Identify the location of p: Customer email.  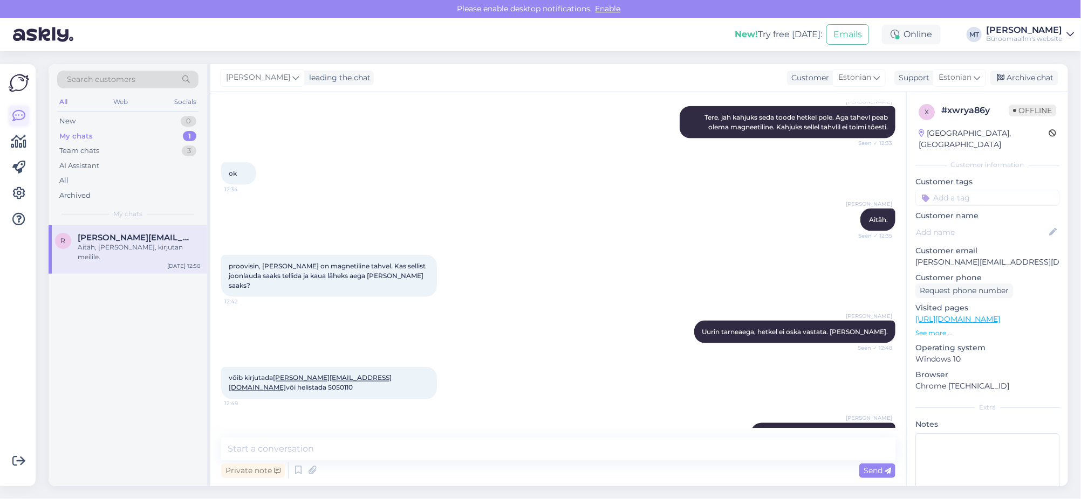
(987, 251).